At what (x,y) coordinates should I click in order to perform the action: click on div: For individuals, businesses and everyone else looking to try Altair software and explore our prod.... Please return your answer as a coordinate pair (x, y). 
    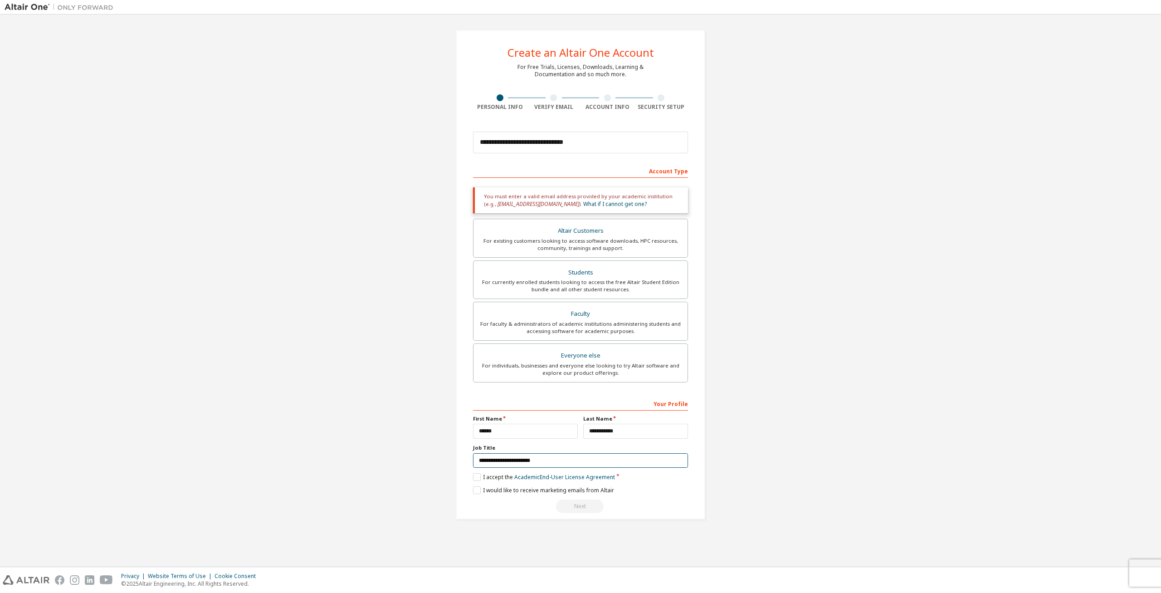
    Looking at the image, I should click on (581, 369).